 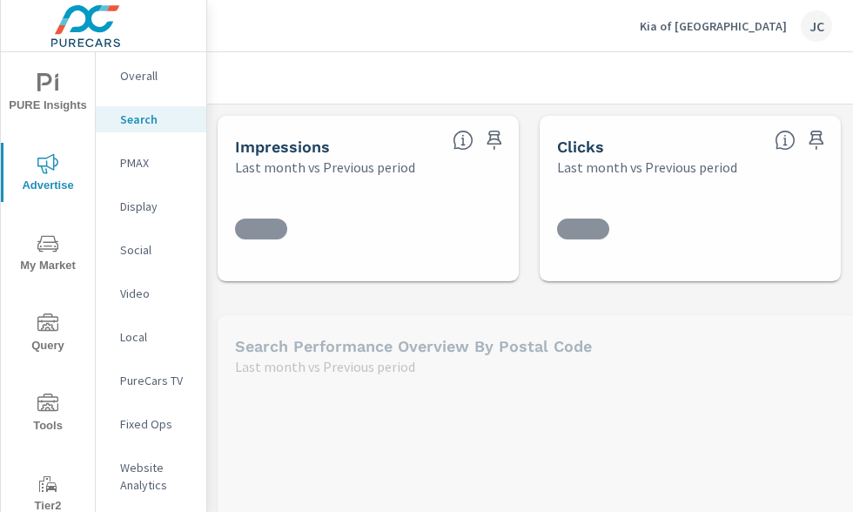 What do you see at coordinates (463, 140) in the screenshot?
I see `span: The number of times an ad was shown on your behalf.` at bounding box center [463, 140].